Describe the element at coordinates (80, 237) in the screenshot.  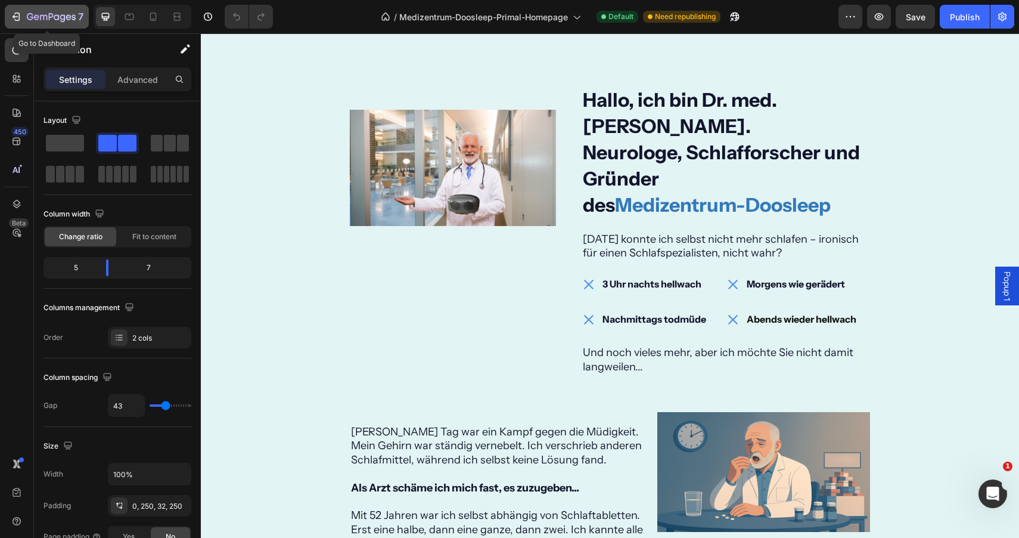
I see `span: Change ratio` at that location.